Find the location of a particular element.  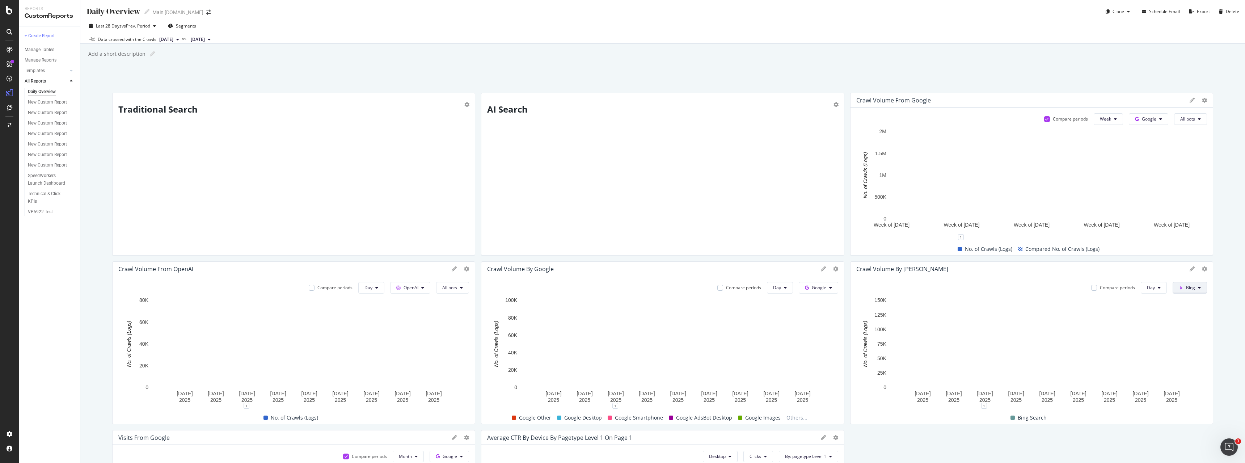

text: 2M is located at coordinates (882, 131).